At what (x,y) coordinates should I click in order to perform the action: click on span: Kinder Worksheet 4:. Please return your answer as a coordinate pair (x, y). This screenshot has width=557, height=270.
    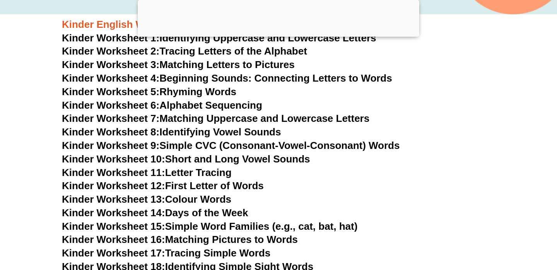
    Looking at the image, I should click on (111, 78).